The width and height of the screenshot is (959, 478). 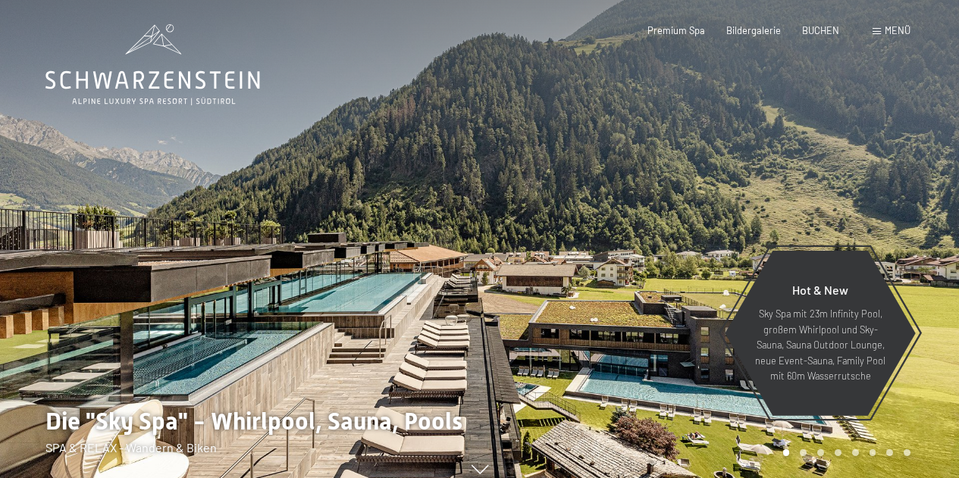 What do you see at coordinates (753, 30) in the screenshot?
I see `a: Bildergalerie` at bounding box center [753, 30].